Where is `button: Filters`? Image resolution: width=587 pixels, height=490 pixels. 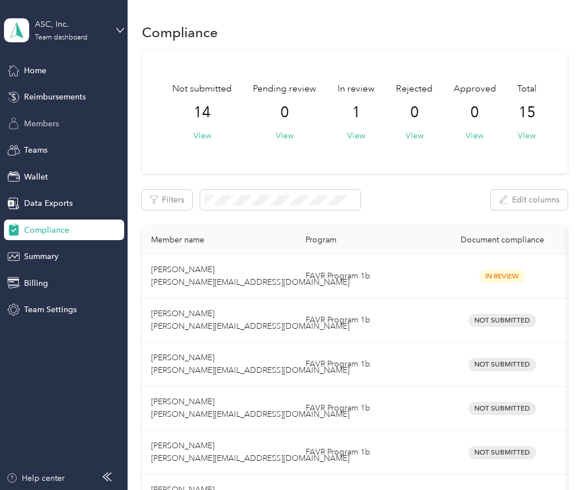 button: Filters is located at coordinates (167, 200).